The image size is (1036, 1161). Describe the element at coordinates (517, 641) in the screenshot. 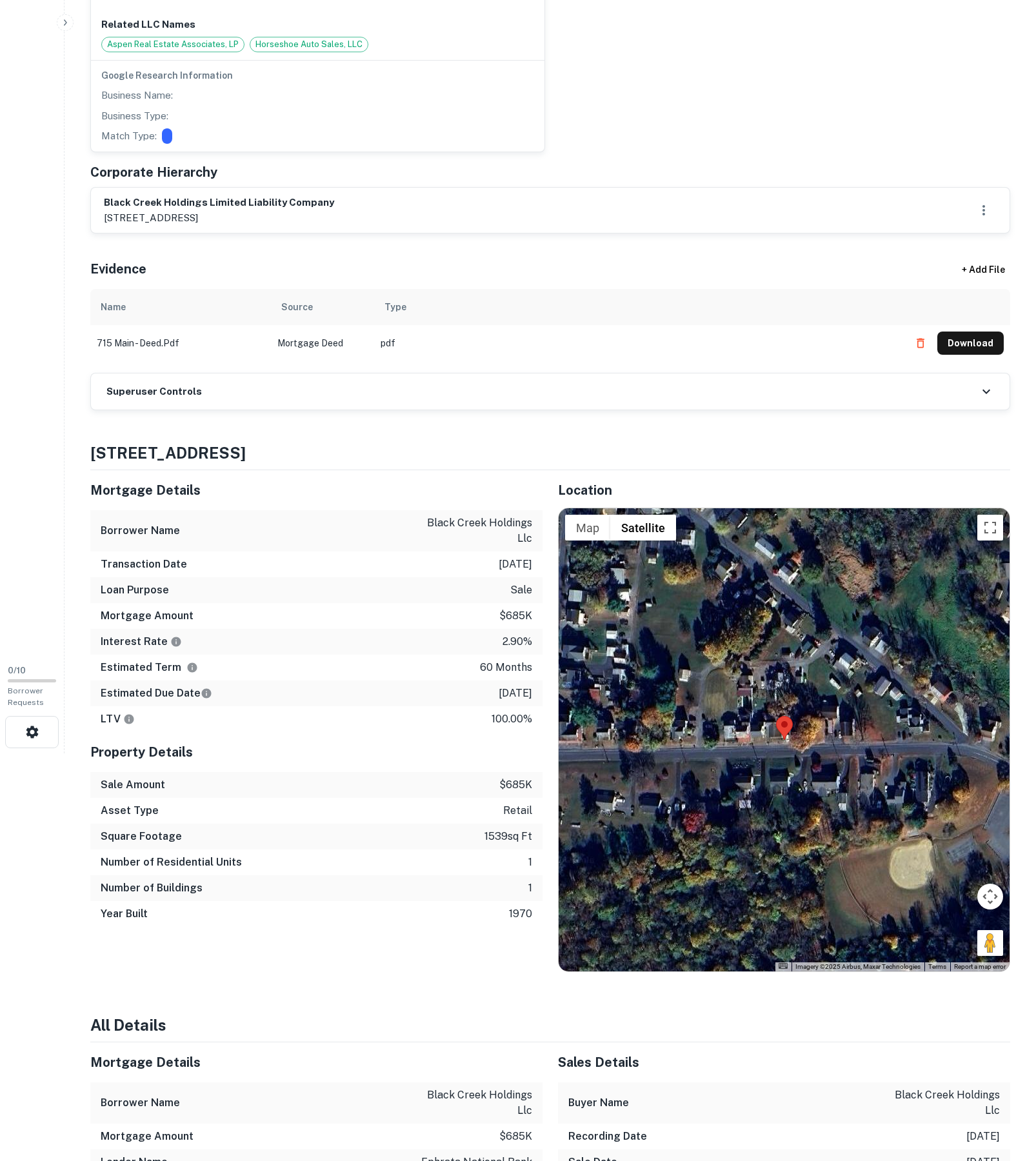

I see `p: 2.90%` at that location.